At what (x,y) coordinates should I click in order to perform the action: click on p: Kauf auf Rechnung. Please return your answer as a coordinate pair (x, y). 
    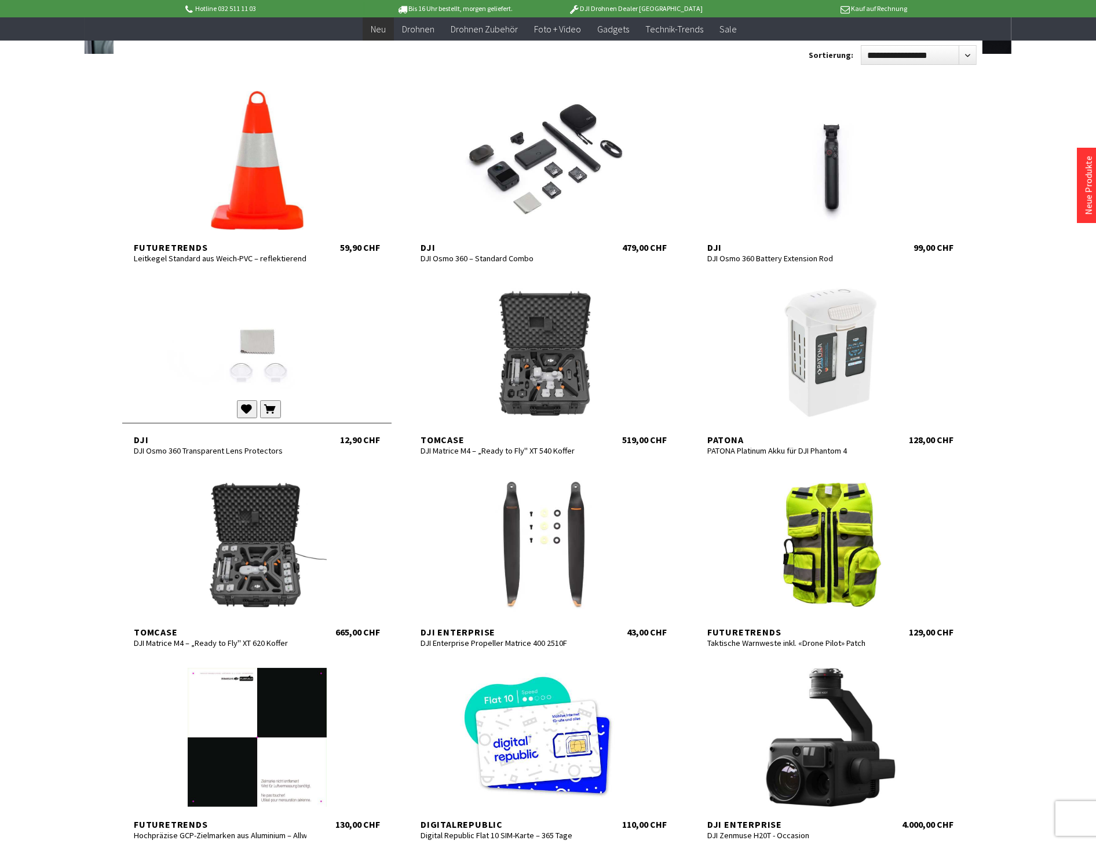
    Looking at the image, I should click on (817, 9).